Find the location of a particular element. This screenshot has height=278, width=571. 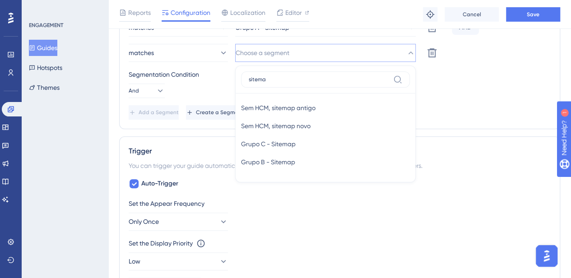

button: Hotspots is located at coordinates (46, 68).